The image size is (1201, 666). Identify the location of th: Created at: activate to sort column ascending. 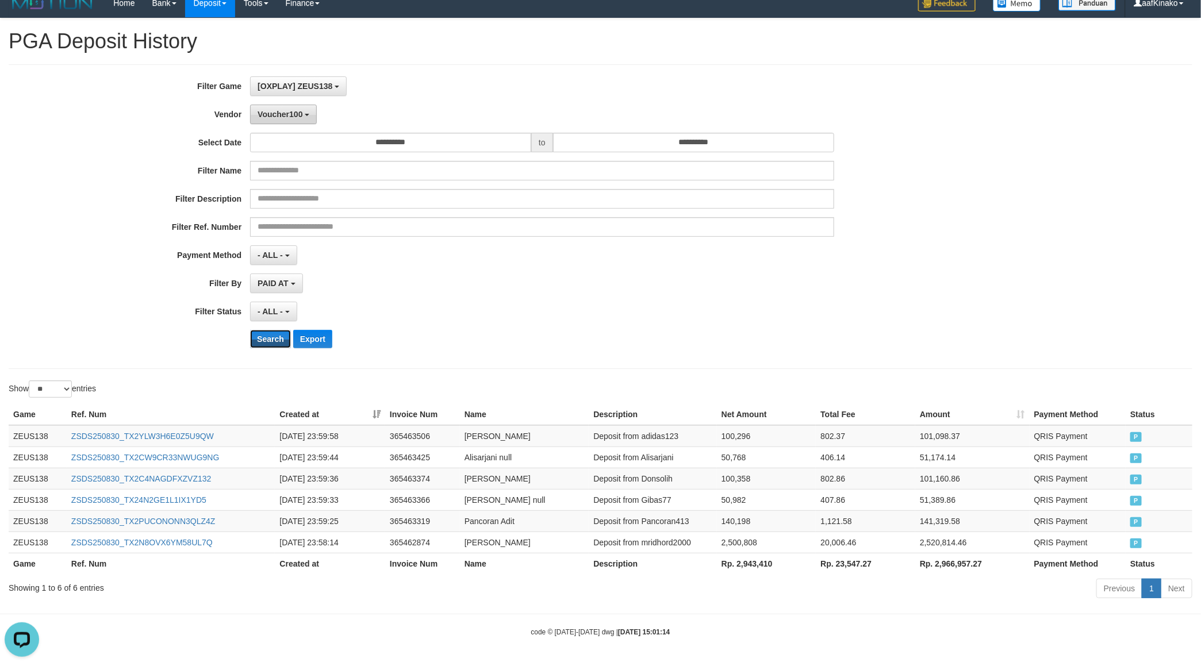
(330, 415).